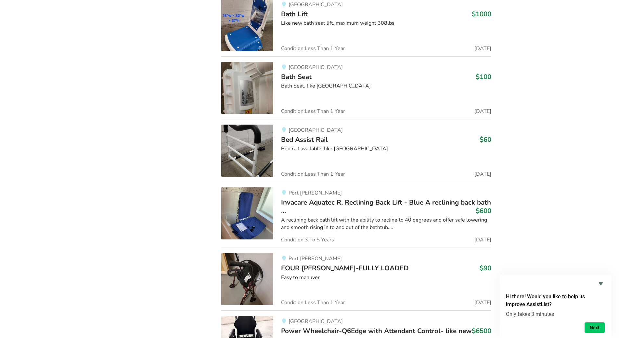 The height and width of the screenshot is (338, 619). Describe the element at coordinates (247, 88) in the screenshot. I see `img: bathroom safety-bath seat` at that location.